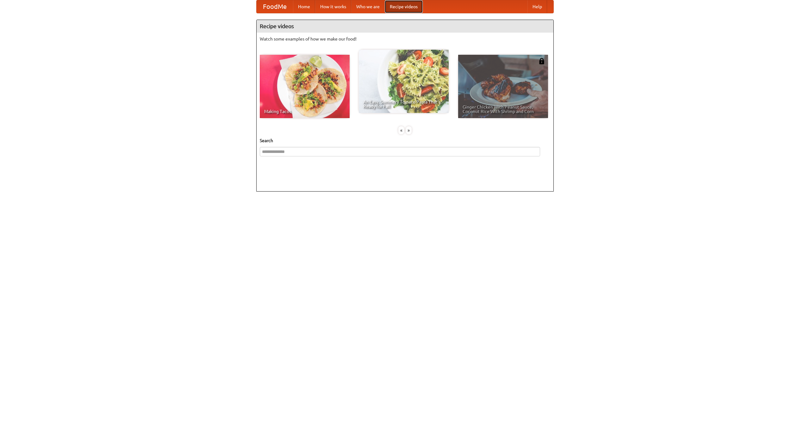  Describe the element at coordinates (368, 7) in the screenshot. I see `a: Who we are` at that location.